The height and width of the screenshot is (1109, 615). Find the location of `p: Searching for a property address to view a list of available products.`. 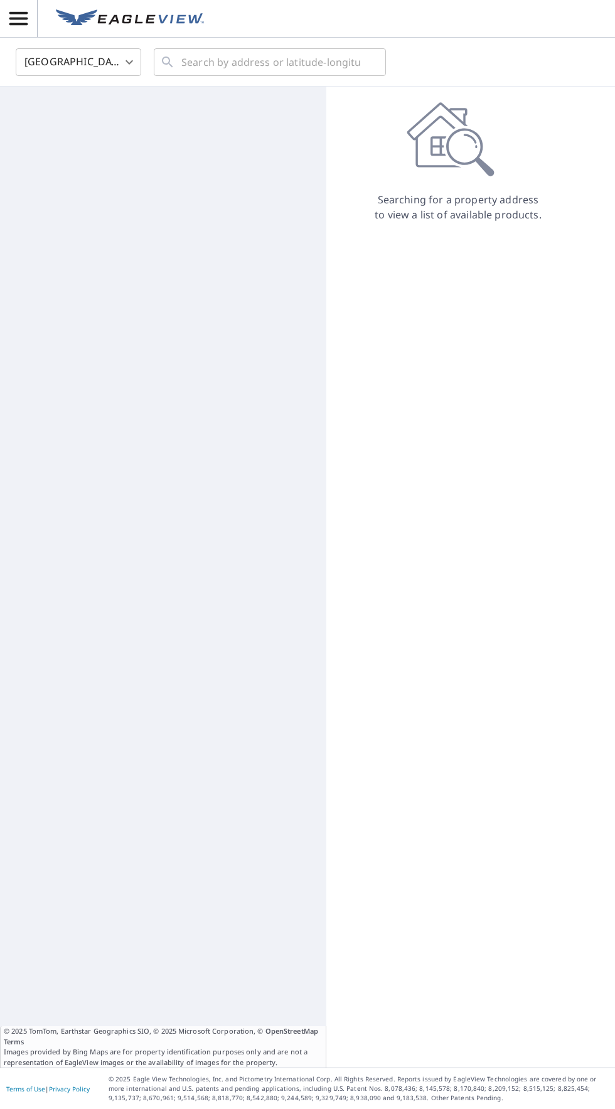

p: Searching for a property address to view a list of available products. is located at coordinates (458, 207).